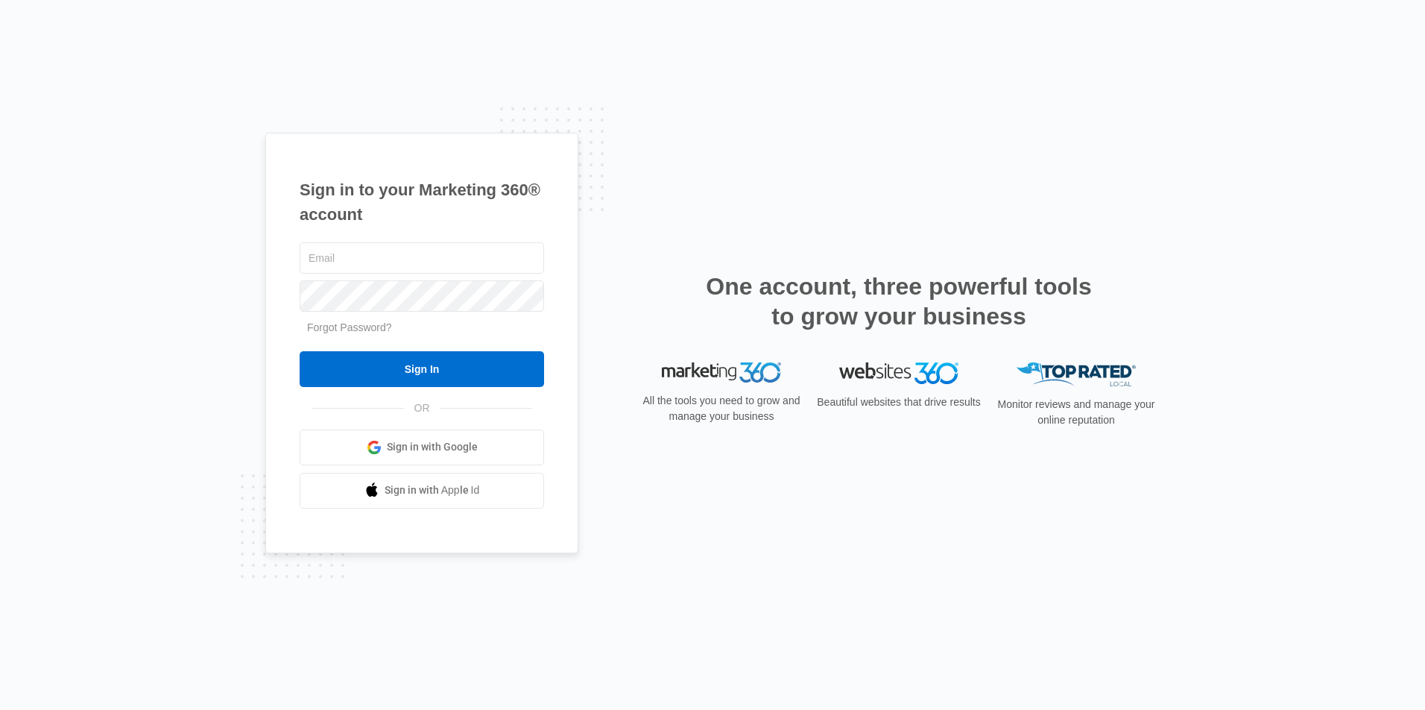  What do you see at coordinates (422, 408) in the screenshot?
I see `span: OR` at bounding box center [422, 408].